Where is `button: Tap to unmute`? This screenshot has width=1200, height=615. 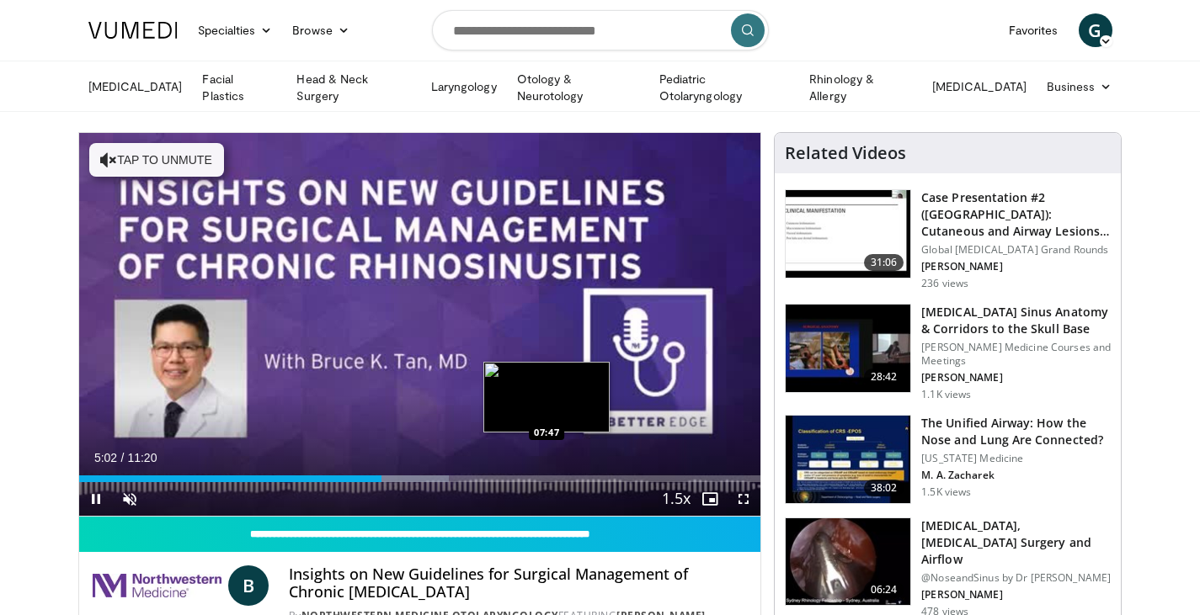 button: Tap to unmute is located at coordinates (157, 160).